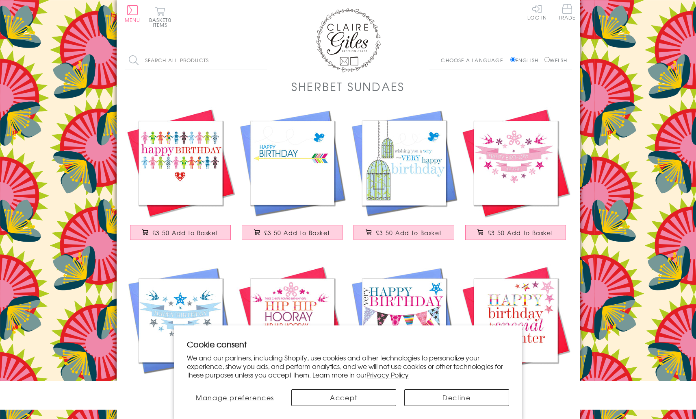  Describe the element at coordinates (162, 22) in the screenshot. I see `span: 0 items` at that location.